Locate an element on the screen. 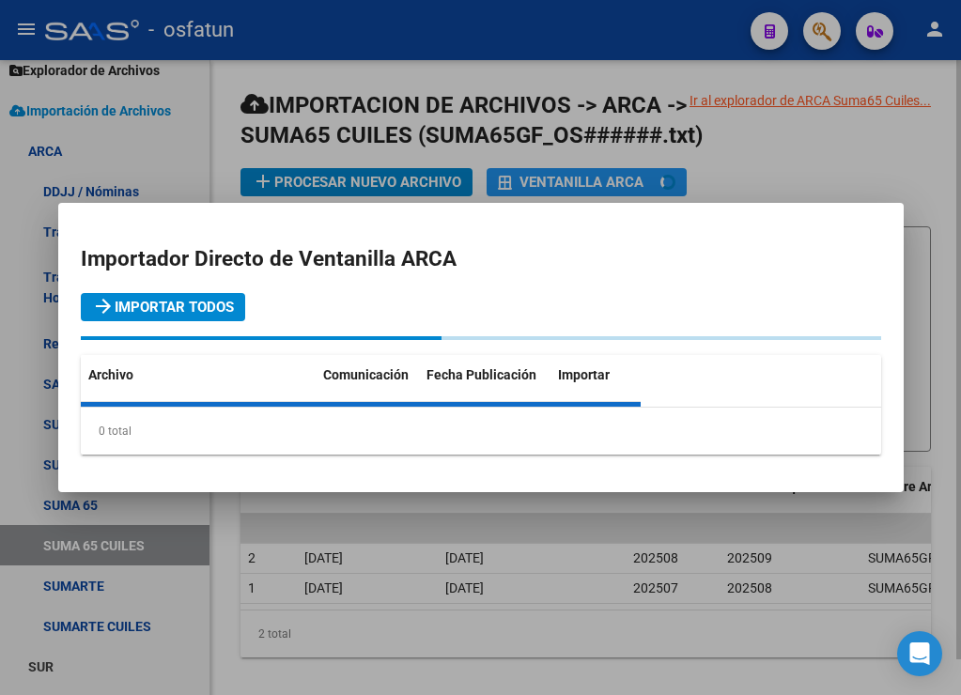  span: Archivo is located at coordinates (111, 375).